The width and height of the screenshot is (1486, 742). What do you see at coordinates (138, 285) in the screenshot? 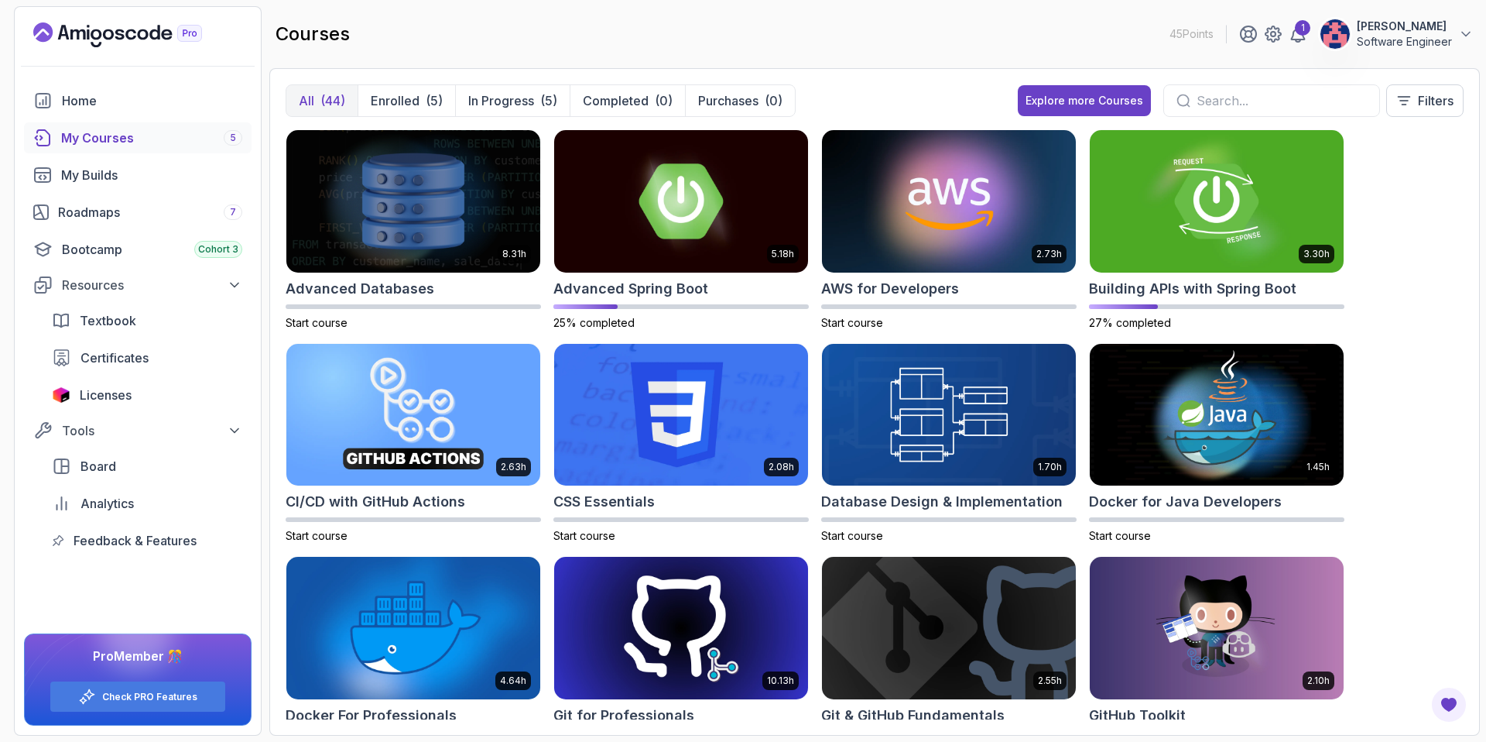
I see `button: Resources` at bounding box center [138, 285].